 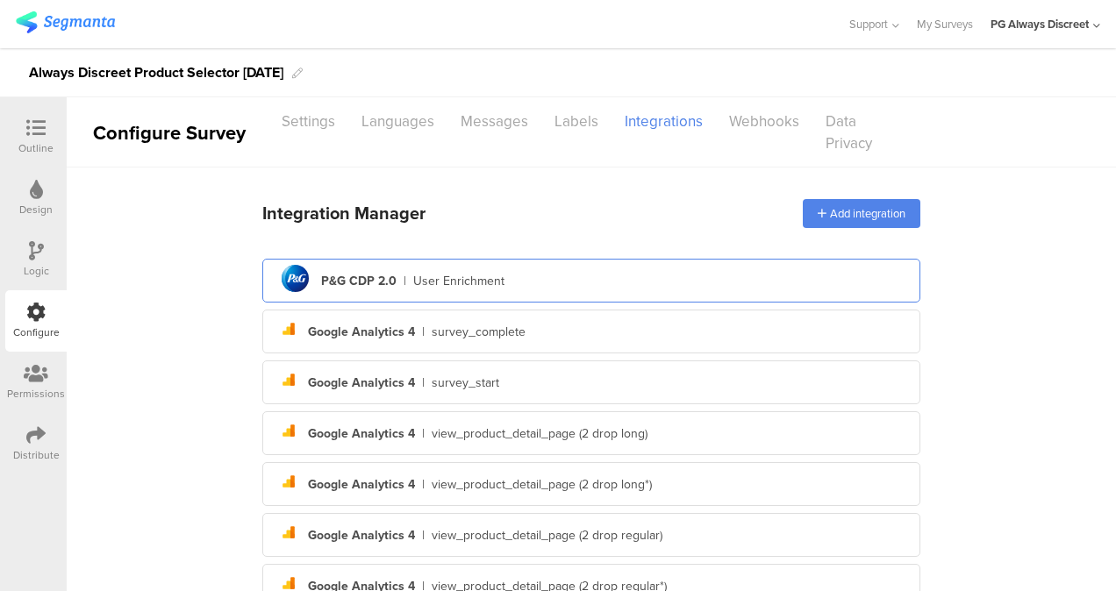 I want to click on div: Design, so click(x=36, y=210).